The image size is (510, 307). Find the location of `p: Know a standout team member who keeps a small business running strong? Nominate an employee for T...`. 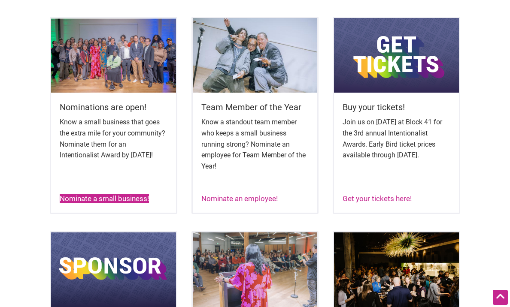

p: Know a standout team member who keeps a small business running strong? Nominate an employee for T... is located at coordinates (255, 144).